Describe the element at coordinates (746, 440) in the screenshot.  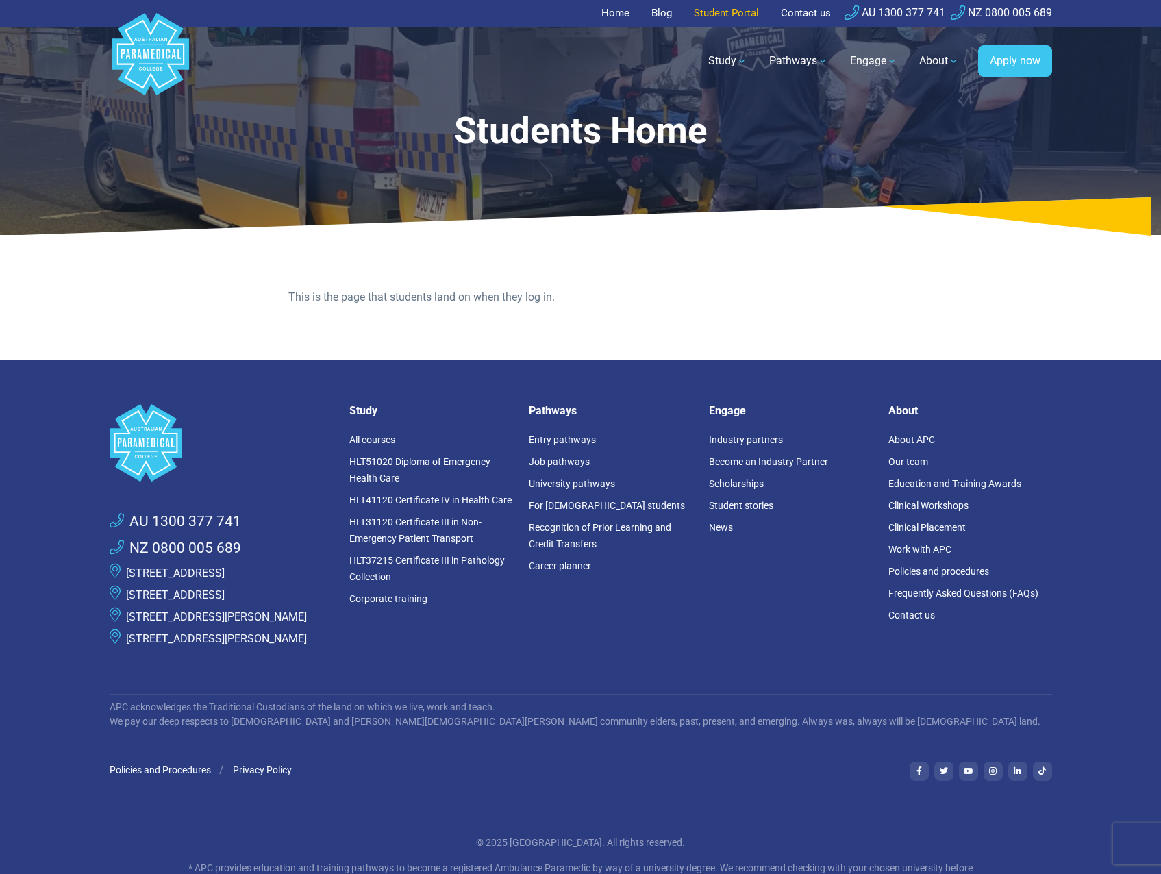
I see `a: Industry partners` at that location.